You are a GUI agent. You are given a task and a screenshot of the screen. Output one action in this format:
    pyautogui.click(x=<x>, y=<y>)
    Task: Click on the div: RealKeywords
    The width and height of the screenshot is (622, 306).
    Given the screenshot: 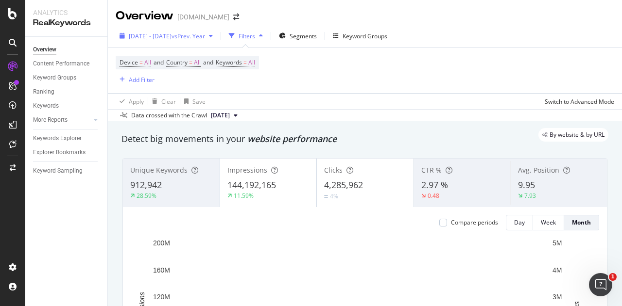 What is the action you would take?
    pyautogui.click(x=66, y=23)
    